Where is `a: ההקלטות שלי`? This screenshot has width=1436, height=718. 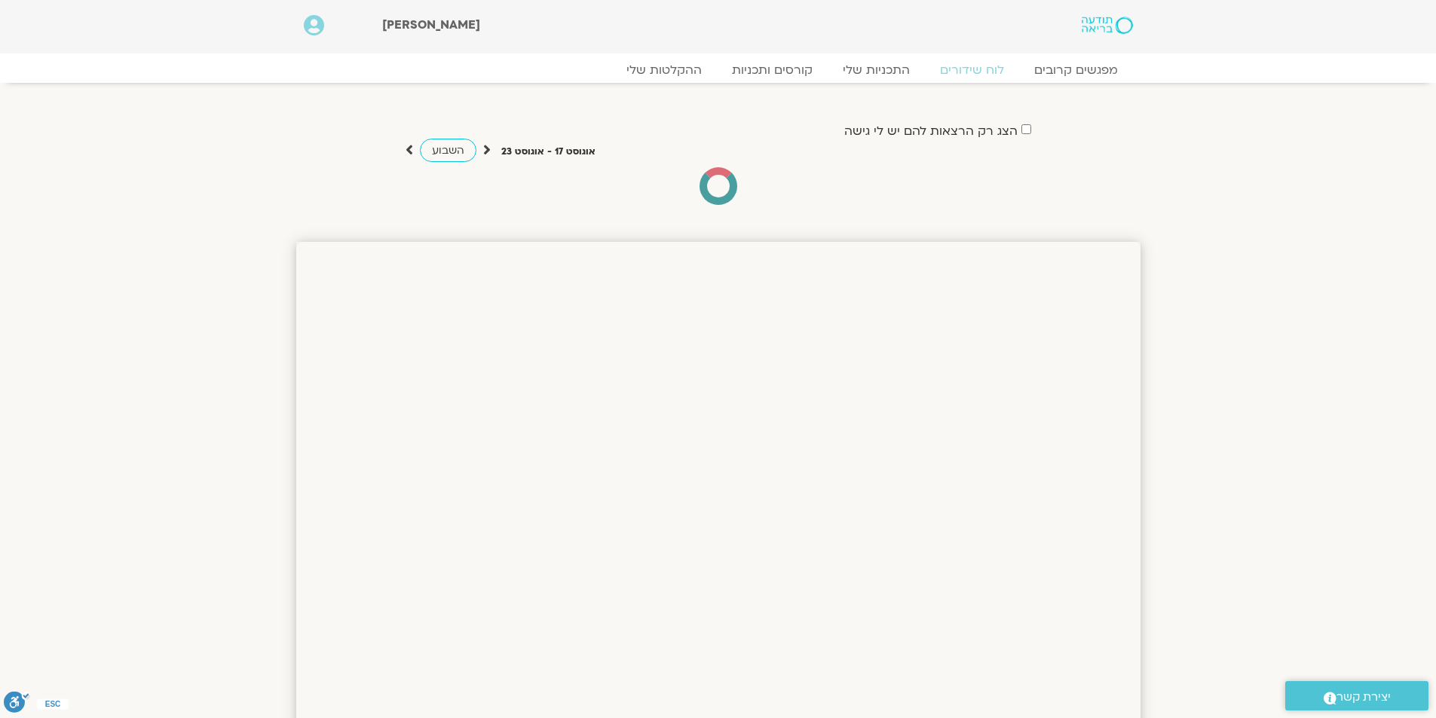 a: ההקלטות שלי is located at coordinates (664, 70).